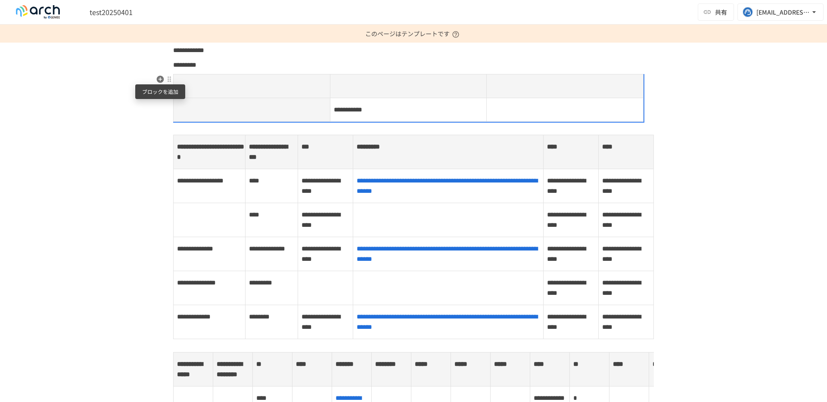 The height and width of the screenshot is (402, 827). Describe the element at coordinates (716, 12) in the screenshot. I see `button: 共有` at that location.